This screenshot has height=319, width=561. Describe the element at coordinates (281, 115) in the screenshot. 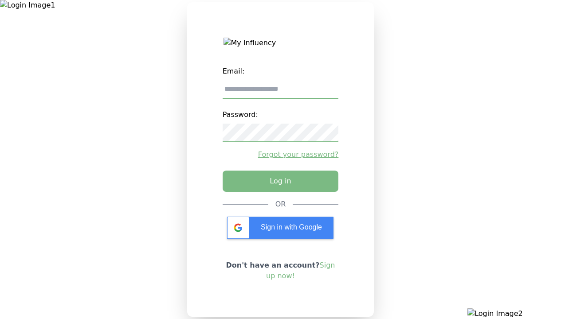

I see `label: Password:` at that location.